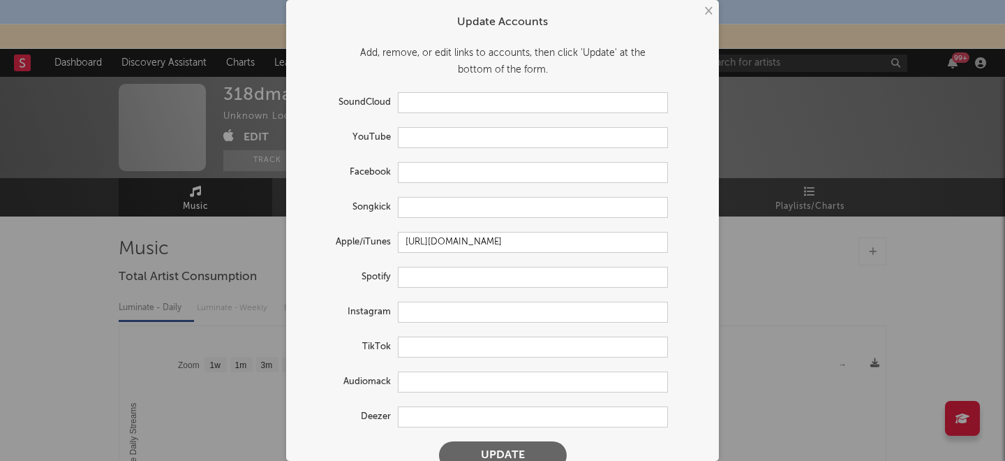 The width and height of the screenshot is (1005, 461). What do you see at coordinates (349, 103) in the screenshot?
I see `label: SoundCloud` at bounding box center [349, 103].